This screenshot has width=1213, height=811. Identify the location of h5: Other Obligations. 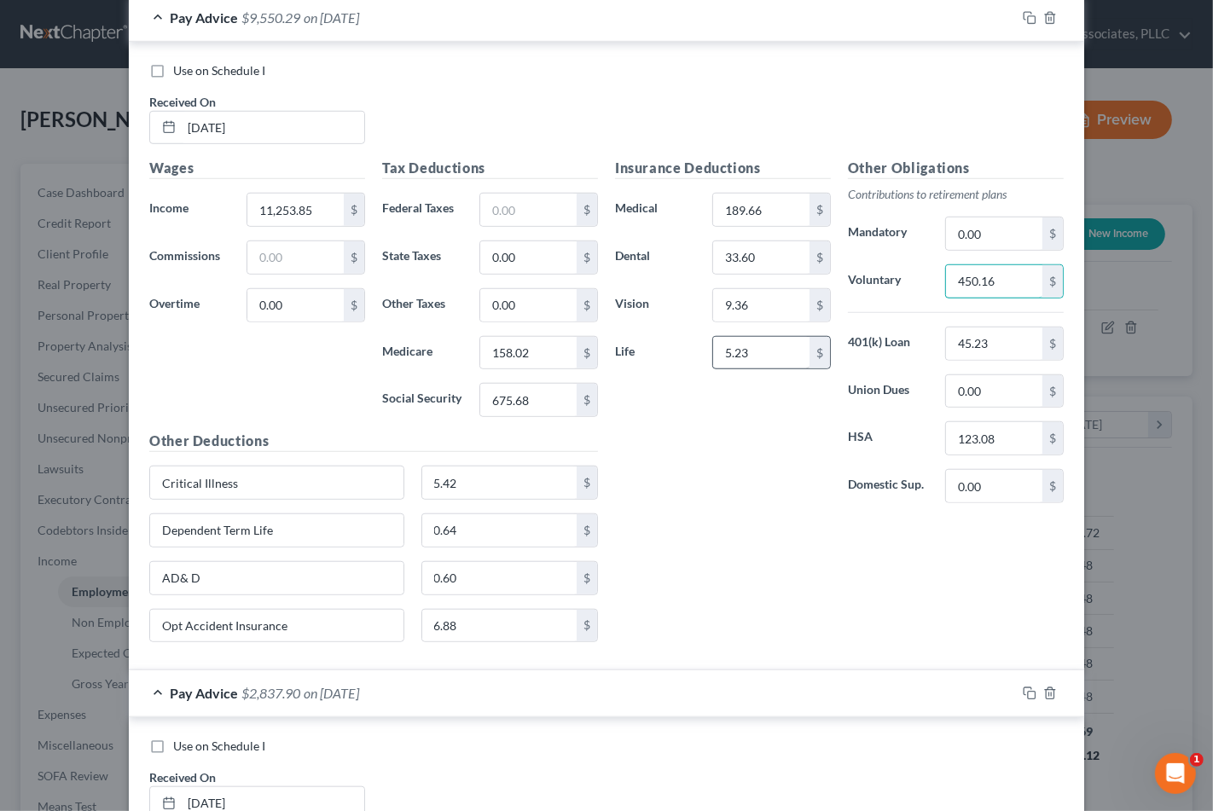
(955, 168).